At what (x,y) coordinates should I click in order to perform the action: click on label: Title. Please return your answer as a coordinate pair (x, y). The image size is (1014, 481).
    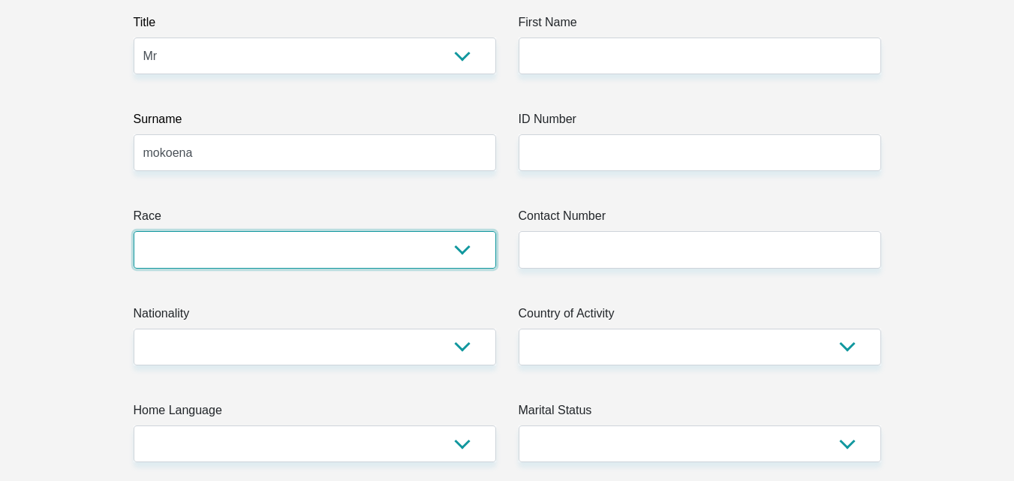
    Looking at the image, I should click on (315, 26).